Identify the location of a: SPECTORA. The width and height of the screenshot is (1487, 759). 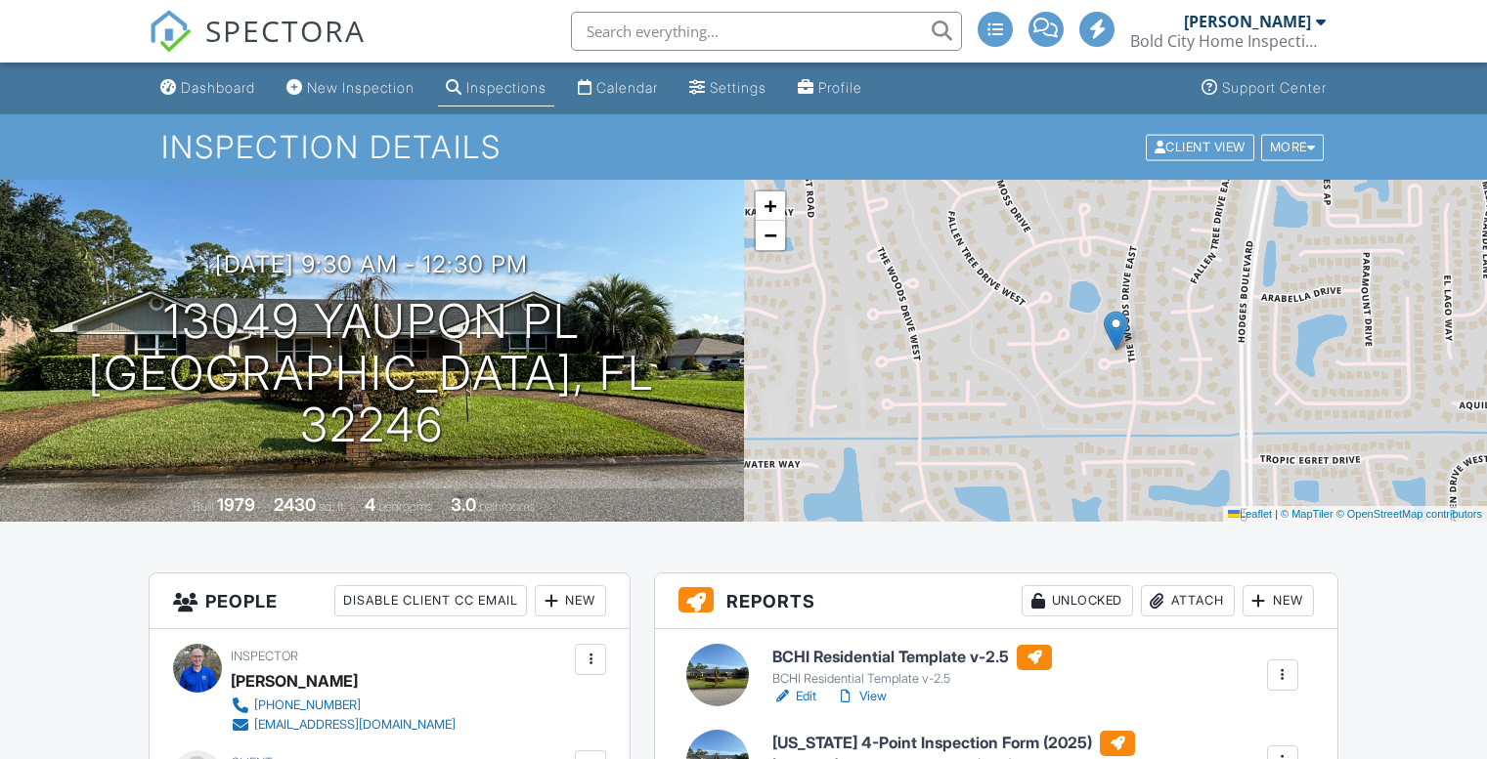
(257, 47).